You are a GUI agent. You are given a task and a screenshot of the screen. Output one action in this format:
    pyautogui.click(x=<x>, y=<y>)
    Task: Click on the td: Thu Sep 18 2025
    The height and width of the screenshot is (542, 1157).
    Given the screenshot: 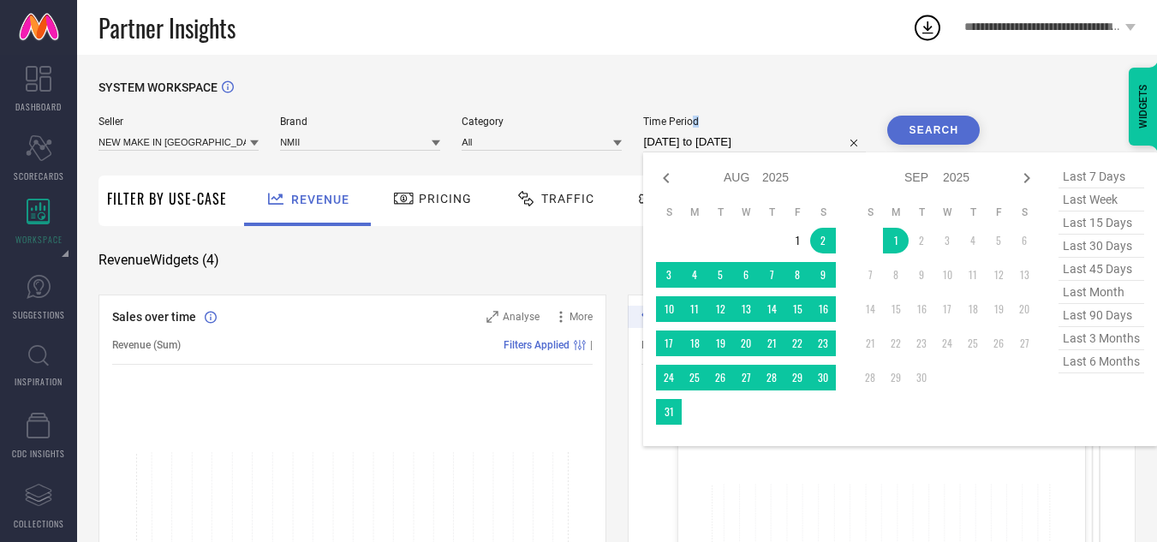 What is the action you would take?
    pyautogui.click(x=973, y=309)
    